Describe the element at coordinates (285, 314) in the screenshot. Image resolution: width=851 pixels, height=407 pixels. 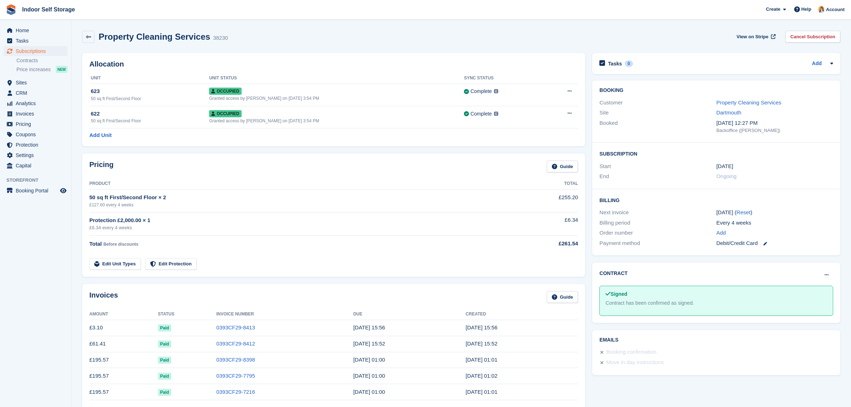
I see `th: Invoice Number` at that location.